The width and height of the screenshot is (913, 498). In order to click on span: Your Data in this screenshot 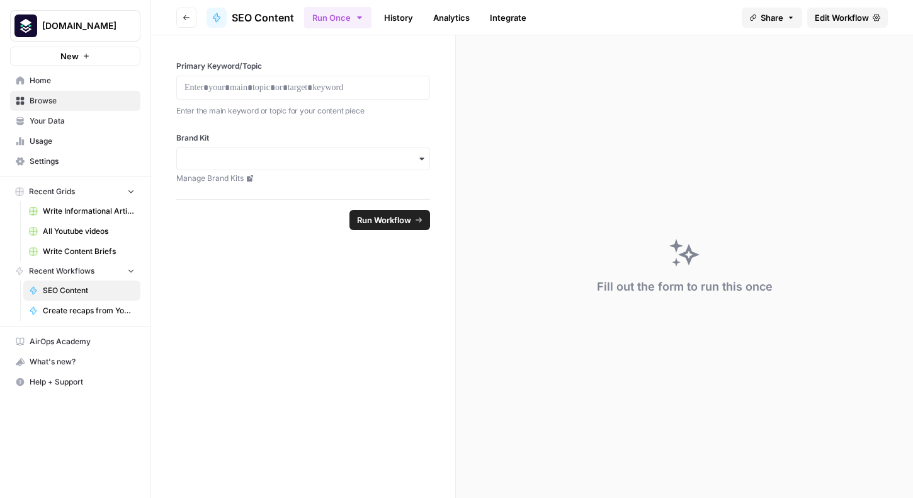, I will do `click(82, 121)`.